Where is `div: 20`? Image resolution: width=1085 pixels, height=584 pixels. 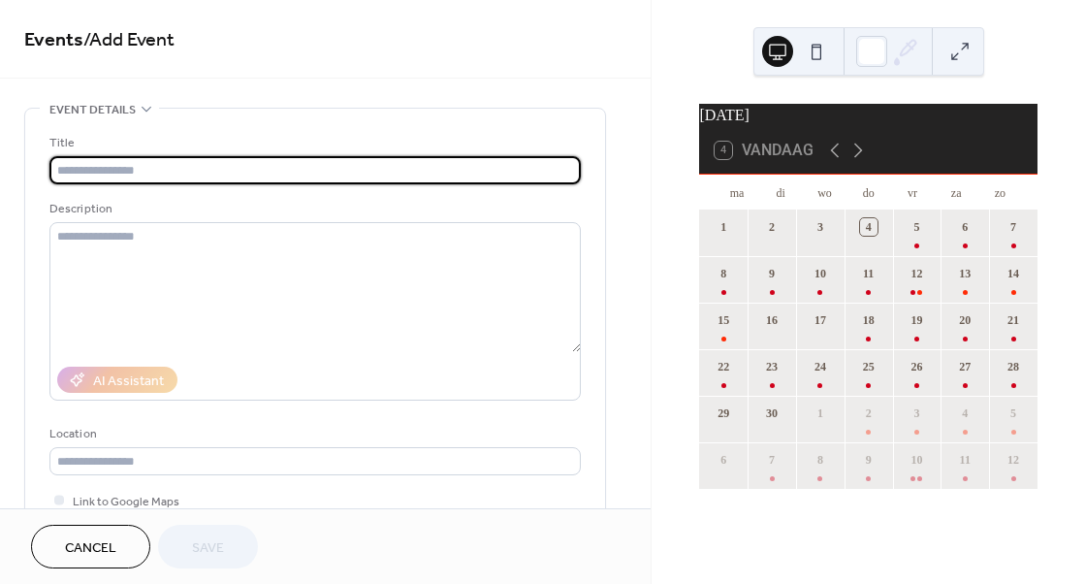
div: 20 is located at coordinates (965, 320).